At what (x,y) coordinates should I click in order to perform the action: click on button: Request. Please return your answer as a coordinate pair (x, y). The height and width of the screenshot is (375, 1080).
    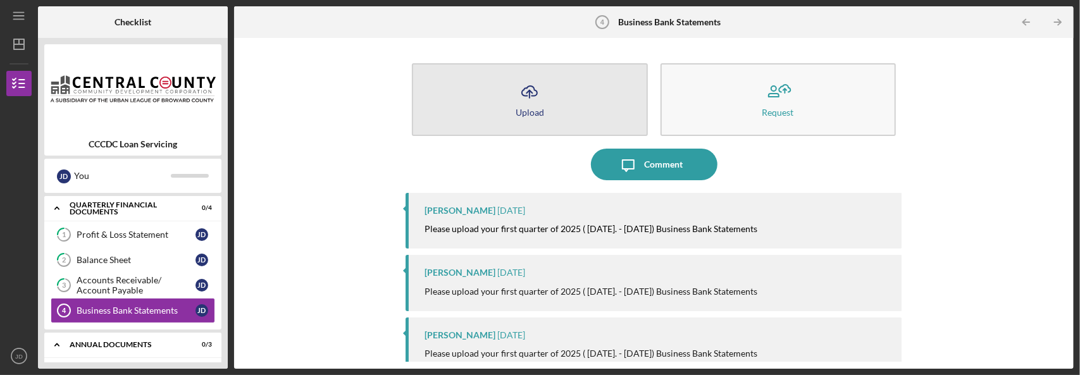
    Looking at the image, I should click on (778, 99).